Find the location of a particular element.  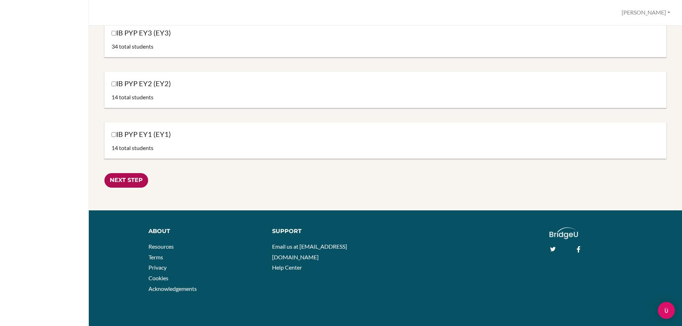

span: 34 total students is located at coordinates (132, 46).